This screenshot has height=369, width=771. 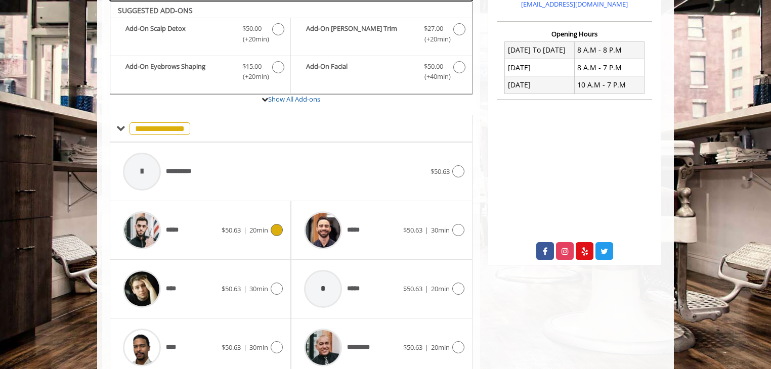 I want to click on label: Add-On Scalp Detox, so click(x=200, y=35).